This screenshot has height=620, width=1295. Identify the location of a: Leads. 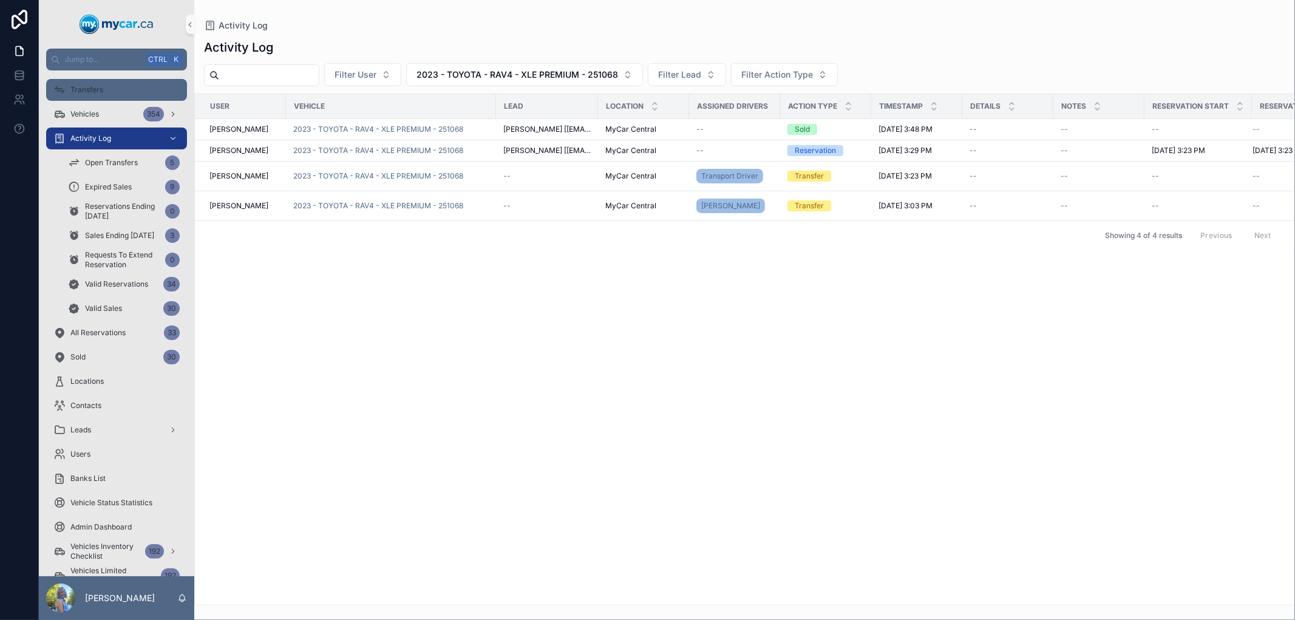
(117, 430).